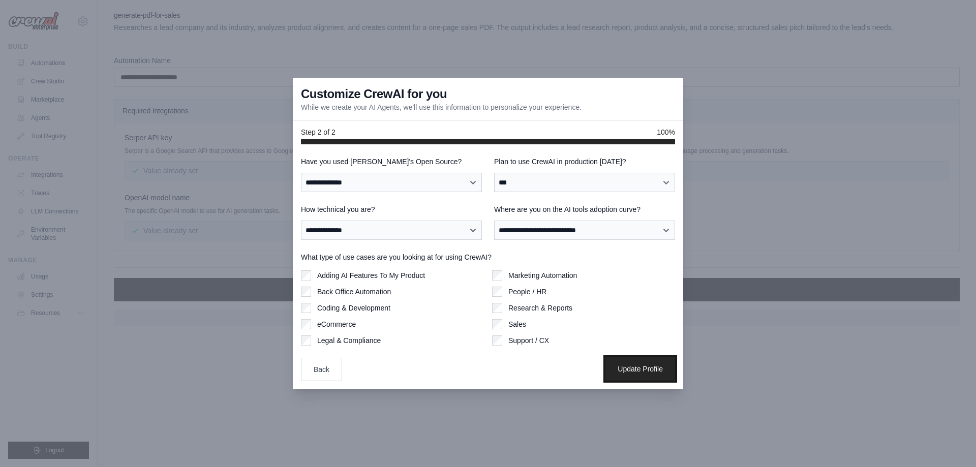 The image size is (976, 467). I want to click on label: Marketing Automation, so click(542, 275).